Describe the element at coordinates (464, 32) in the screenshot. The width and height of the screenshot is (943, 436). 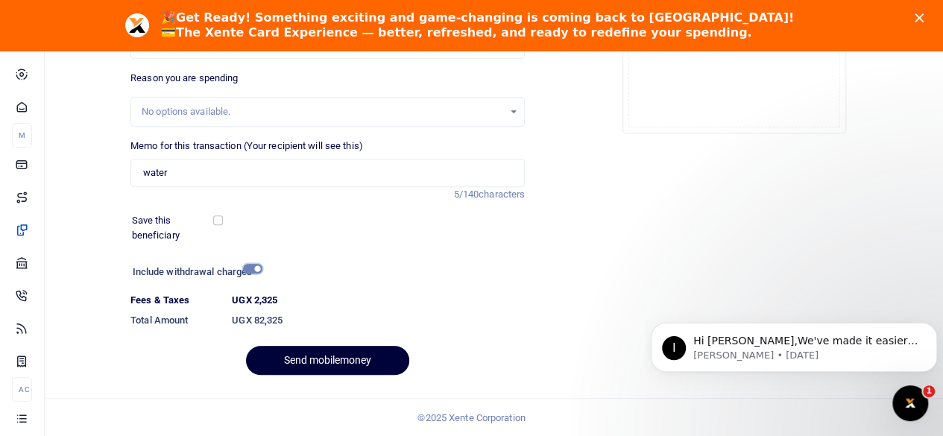
I see `b: The Xente Card Experience — better, refreshed, and ready to redefine your spending.` at that location.